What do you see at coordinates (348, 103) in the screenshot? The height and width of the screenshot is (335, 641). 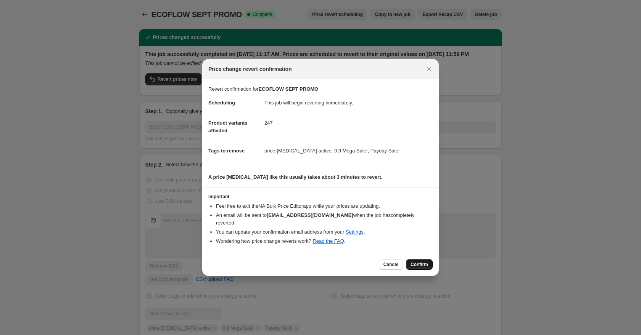 I see `dd: This job will begin reverting immediately.` at bounding box center [348, 103].